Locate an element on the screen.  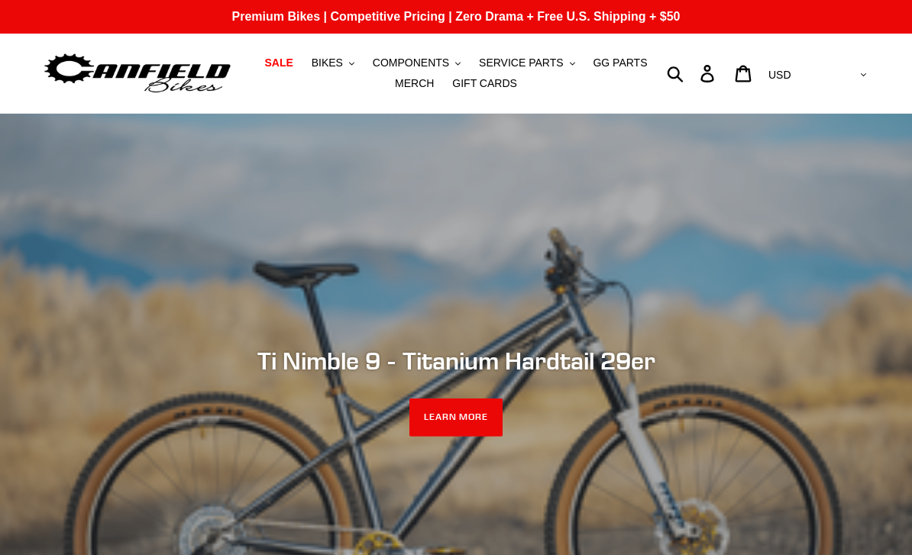
h2: Ti Nimble 9 - Titanium Hardtail 29er is located at coordinates (456, 361).